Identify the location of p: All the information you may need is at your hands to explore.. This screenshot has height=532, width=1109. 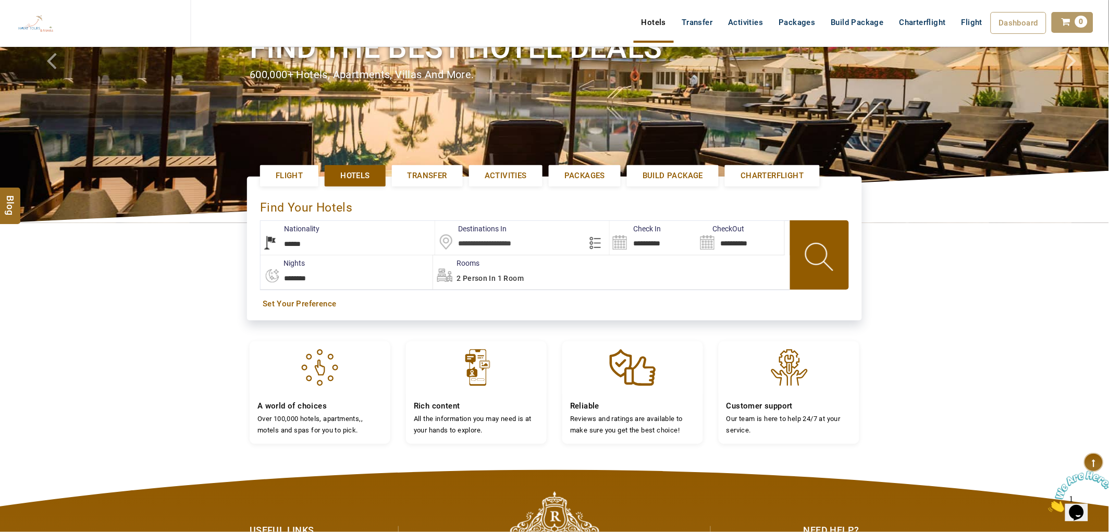
(476, 424).